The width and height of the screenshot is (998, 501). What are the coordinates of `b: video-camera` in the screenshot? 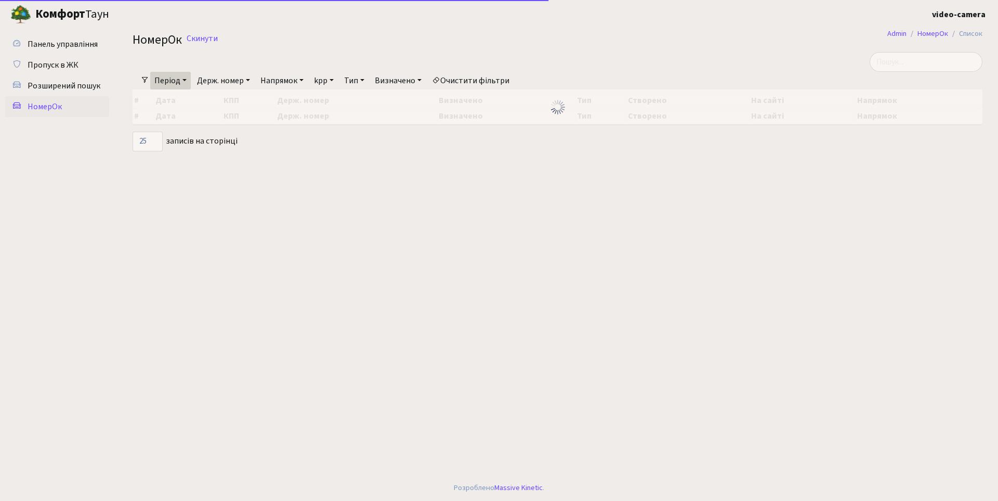 It's located at (959, 15).